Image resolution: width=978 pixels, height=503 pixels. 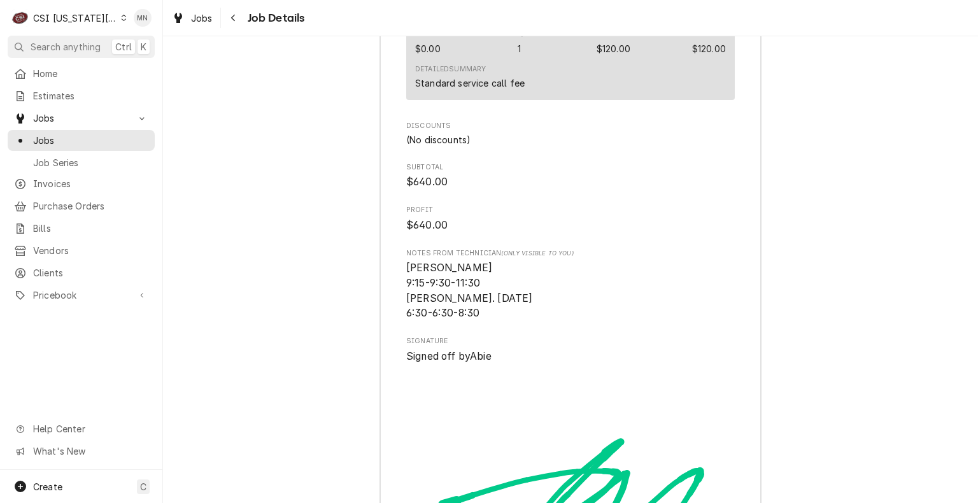 What do you see at coordinates (90, 162) in the screenshot?
I see `span: Job Series` at bounding box center [90, 162].